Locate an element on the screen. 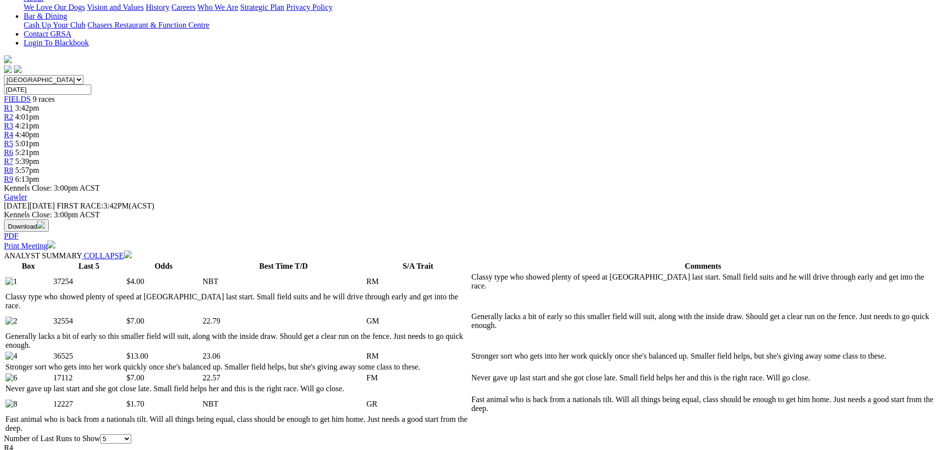  a: Print Meeting is located at coordinates (30, 245).